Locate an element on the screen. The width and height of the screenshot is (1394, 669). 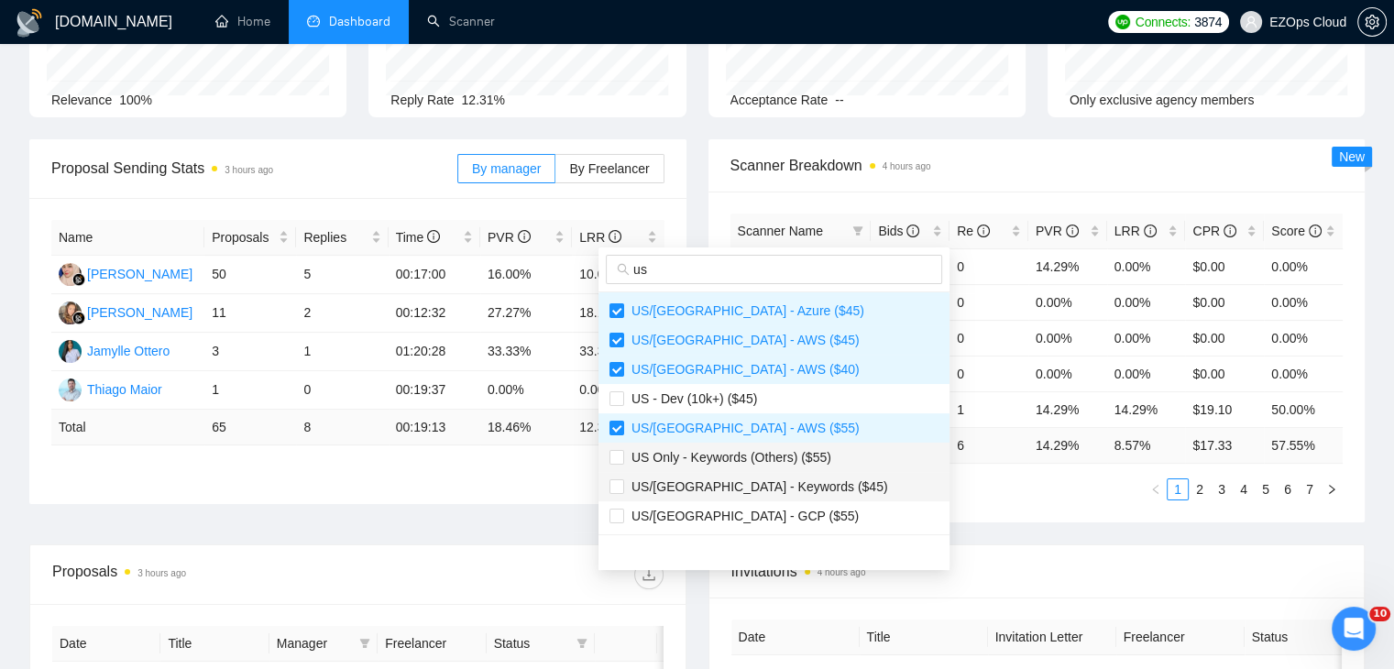
span: Bids is located at coordinates (898, 231).